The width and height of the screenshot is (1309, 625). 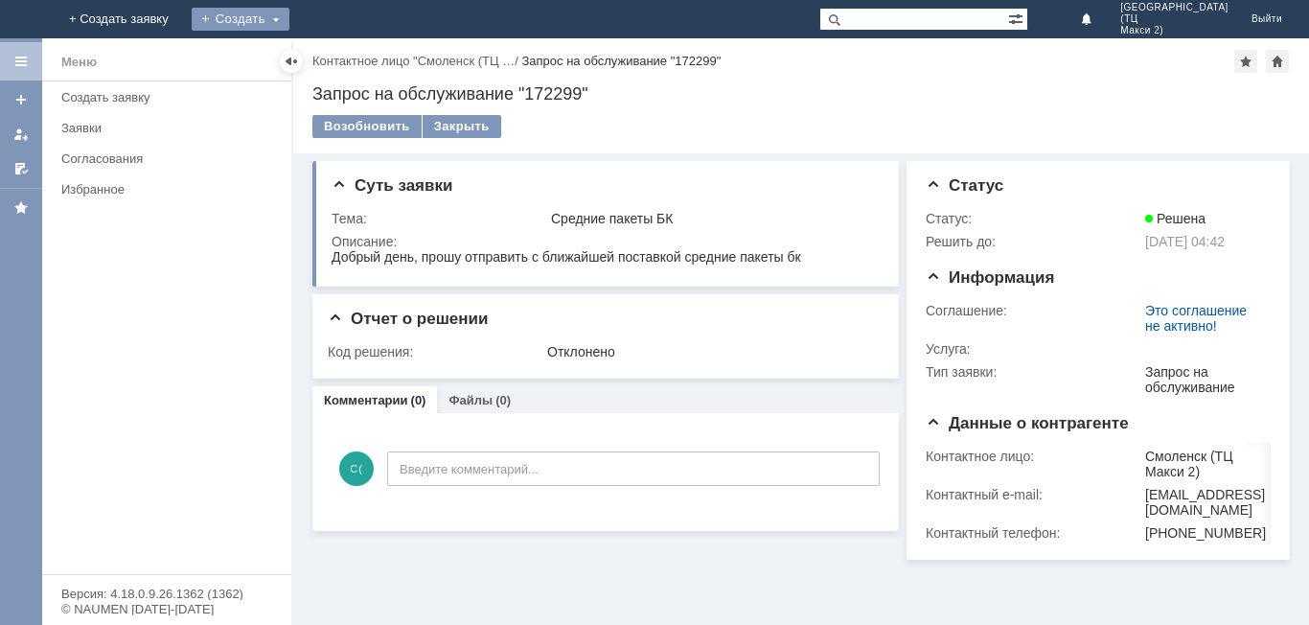 What do you see at coordinates (241, 19) in the screenshot?
I see `div: Создать` at bounding box center [241, 19].